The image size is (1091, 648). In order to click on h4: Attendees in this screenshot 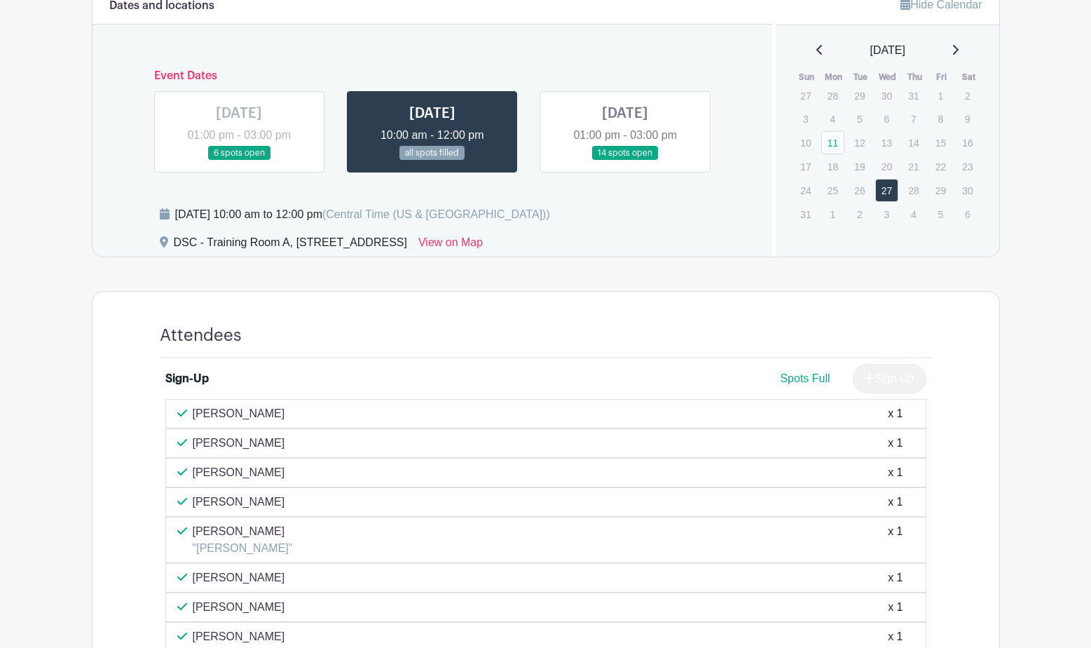, I will do `click(200, 335)`.